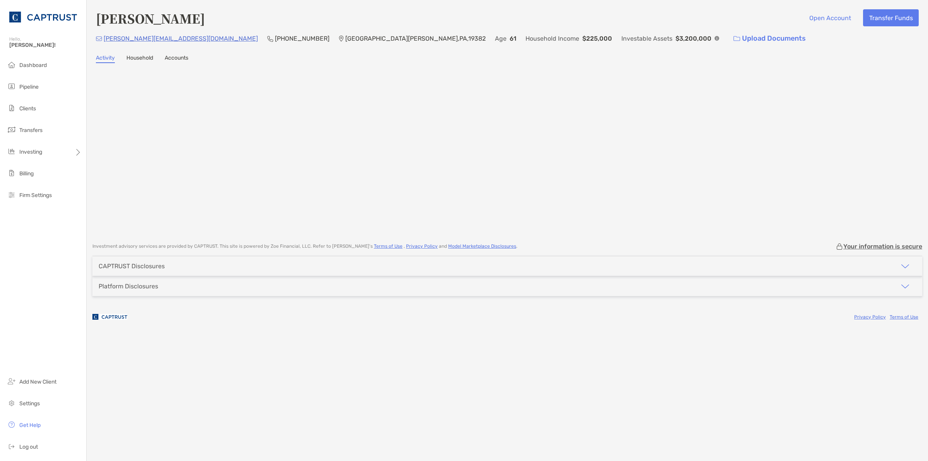 The width and height of the screenshot is (928, 461). What do you see at coordinates (36, 195) in the screenshot?
I see `span: Firm Settings` at bounding box center [36, 195].